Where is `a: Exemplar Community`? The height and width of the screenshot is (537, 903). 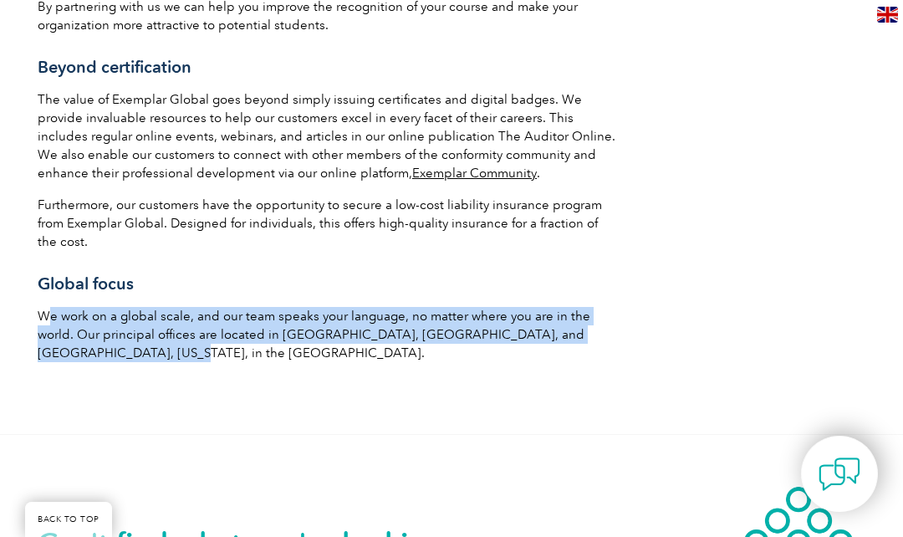
a: Exemplar Community is located at coordinates (474, 173).